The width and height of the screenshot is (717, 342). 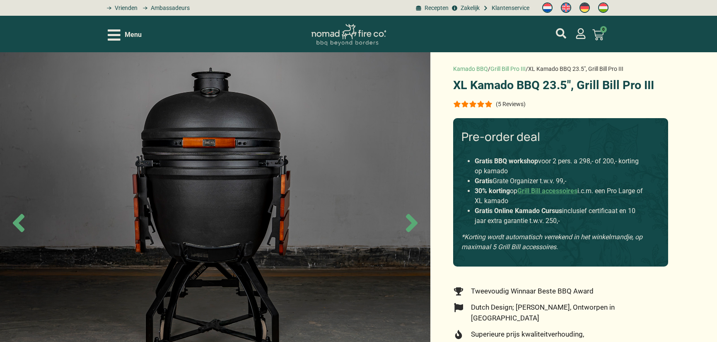 I want to click on a: BBQ recepten, so click(x=431, y=8).